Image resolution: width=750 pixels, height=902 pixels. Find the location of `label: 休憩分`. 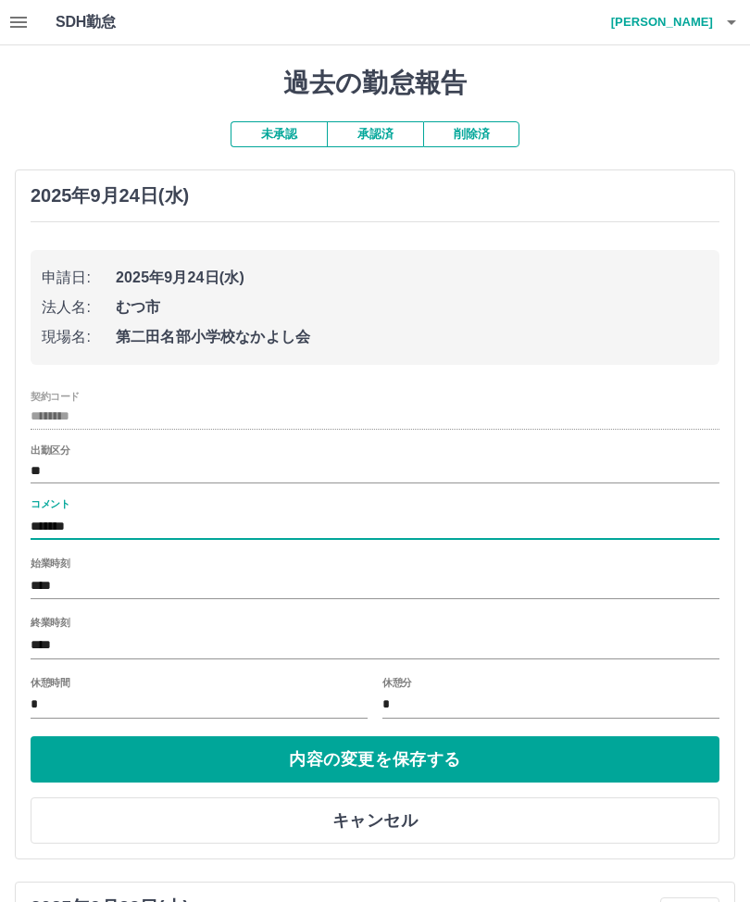

label: 休憩分 is located at coordinates (397, 682).